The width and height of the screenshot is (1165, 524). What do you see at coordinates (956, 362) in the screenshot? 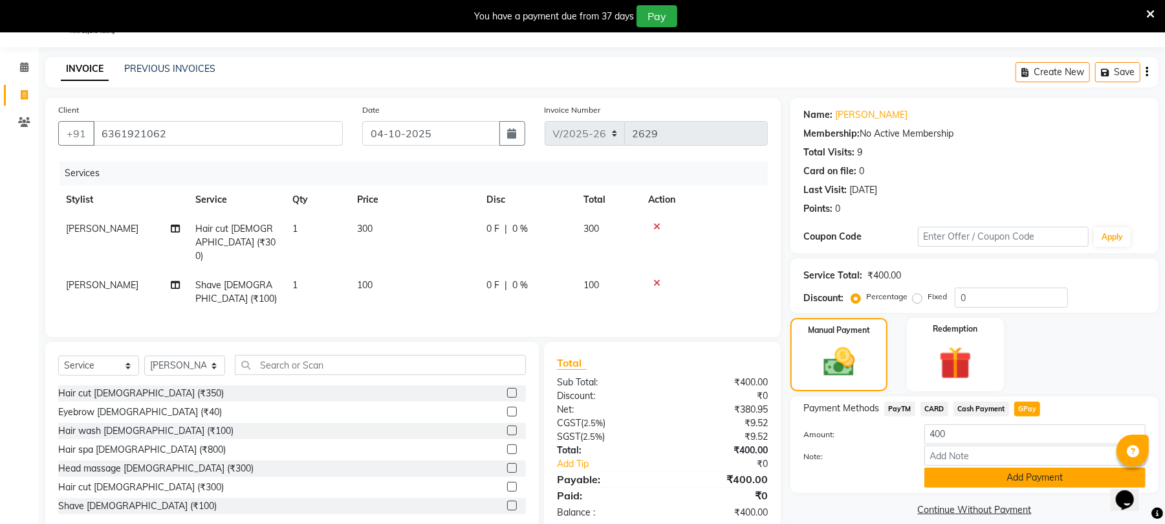
I see `img: _gift.svg` at bounding box center [956, 362].